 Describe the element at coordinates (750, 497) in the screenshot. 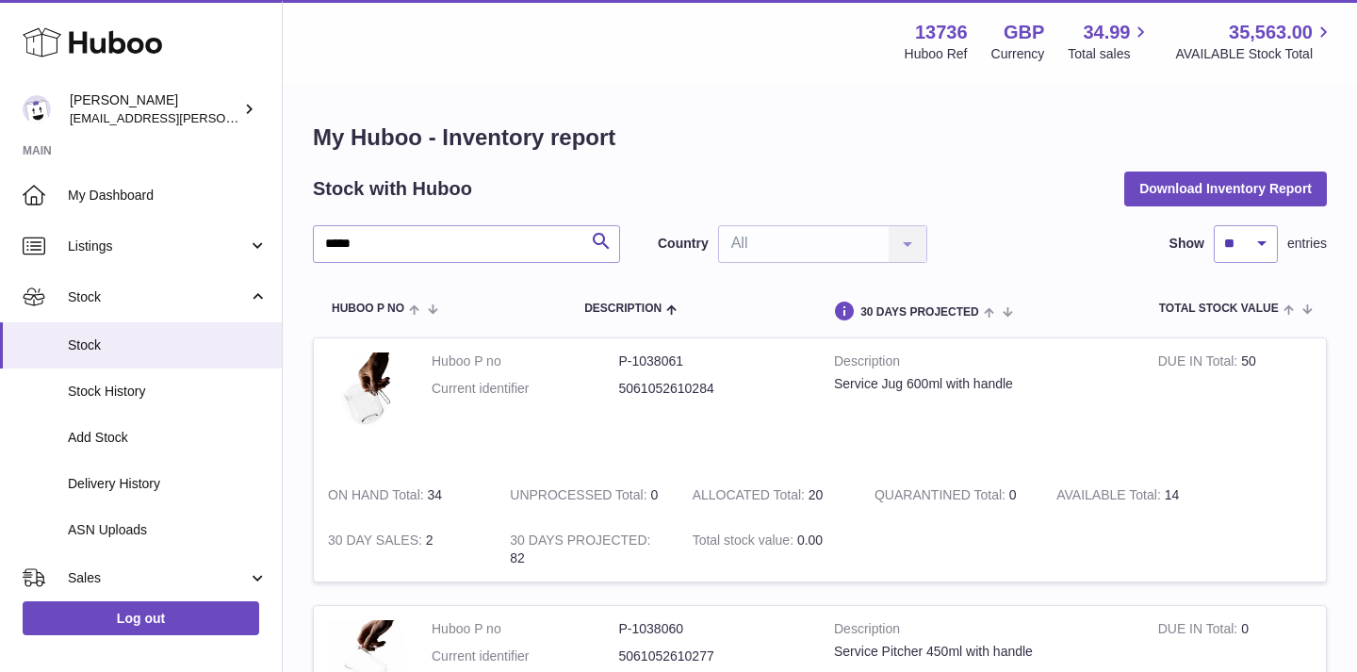

I see `strong: ALLOCATED Total` at that location.